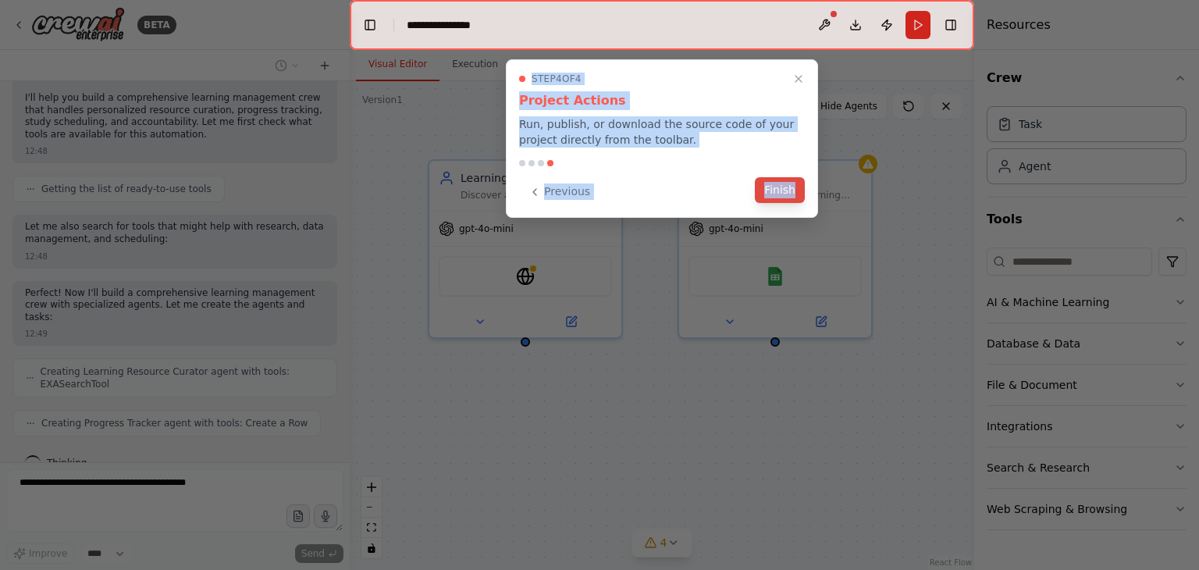 The image size is (1199, 570). What do you see at coordinates (559, 191) in the screenshot?
I see `button: Previous` at bounding box center [559, 191].